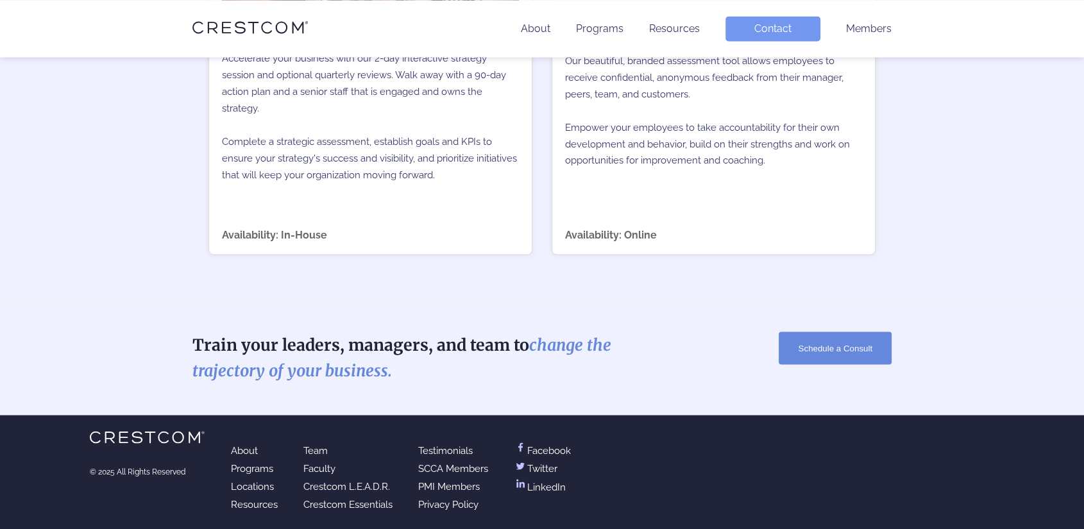 This screenshot has width=1084, height=529. Describe the element at coordinates (868, 28) in the screenshot. I see `a: Members` at that location.